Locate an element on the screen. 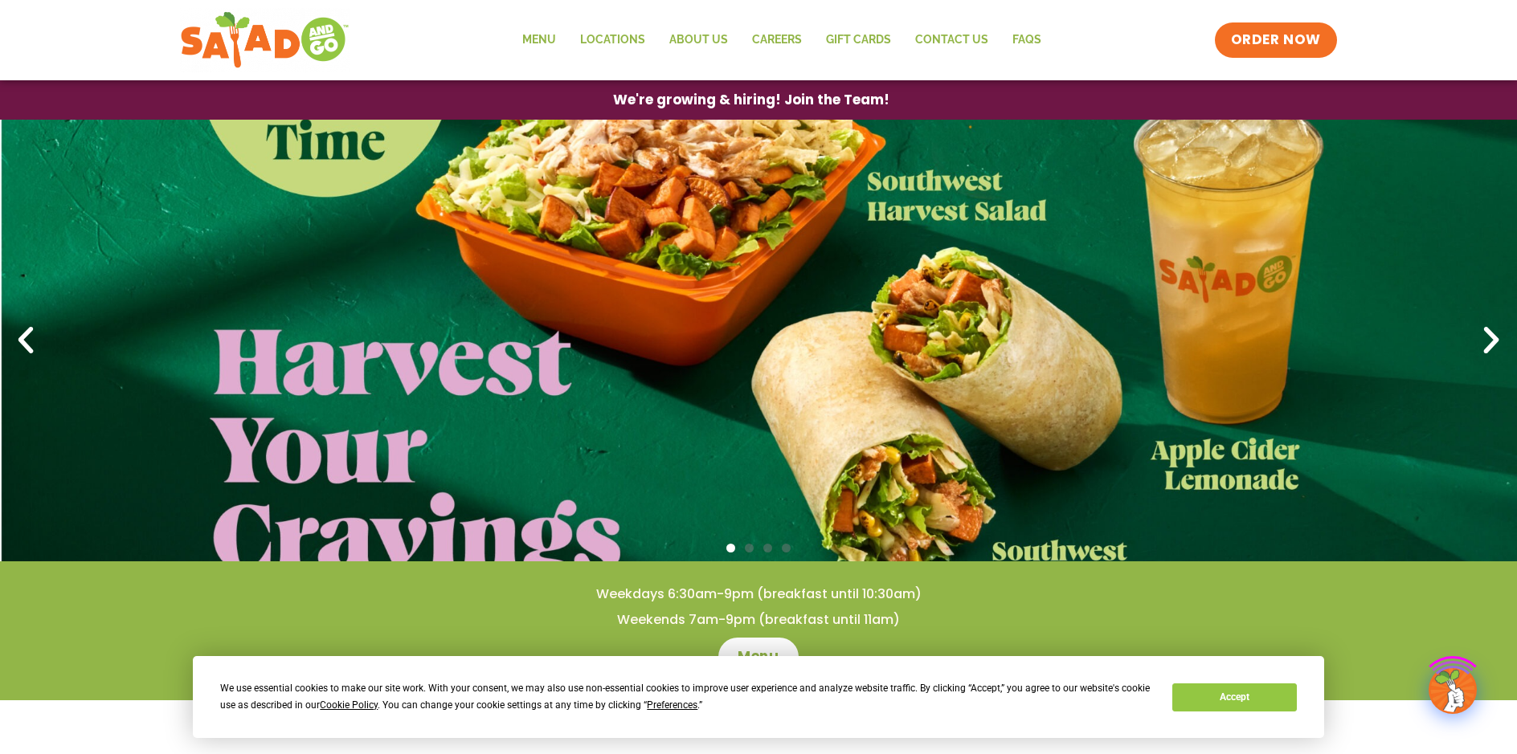 This screenshot has width=1517, height=754. a: Locations is located at coordinates (612, 40).